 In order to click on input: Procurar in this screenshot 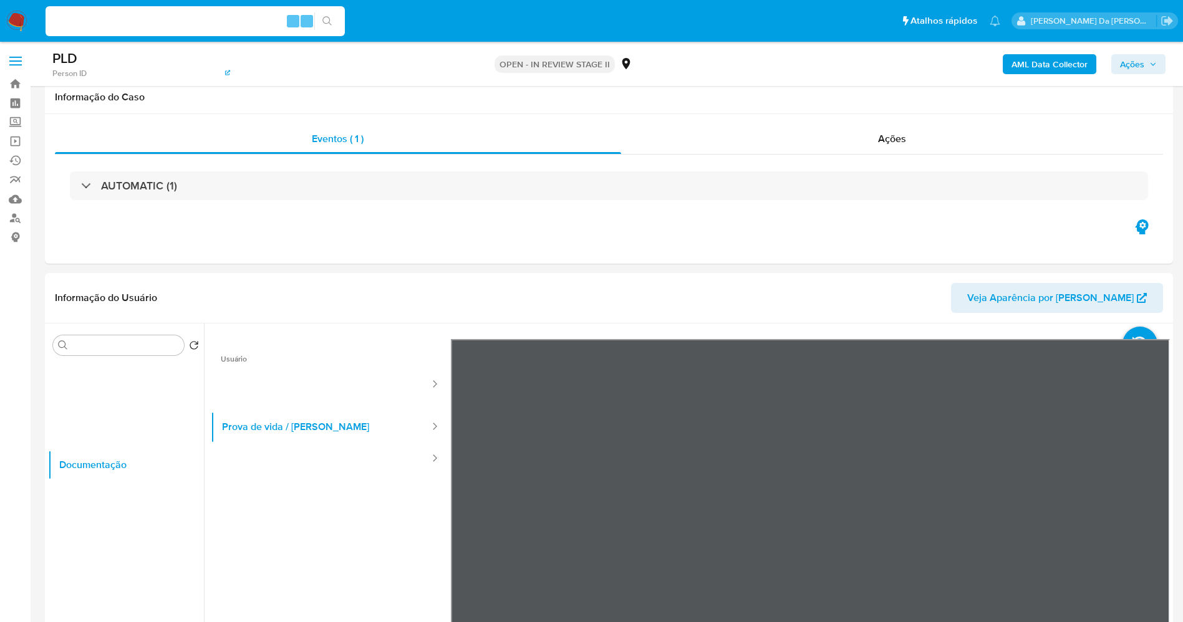, I will do `click(125, 346)`.